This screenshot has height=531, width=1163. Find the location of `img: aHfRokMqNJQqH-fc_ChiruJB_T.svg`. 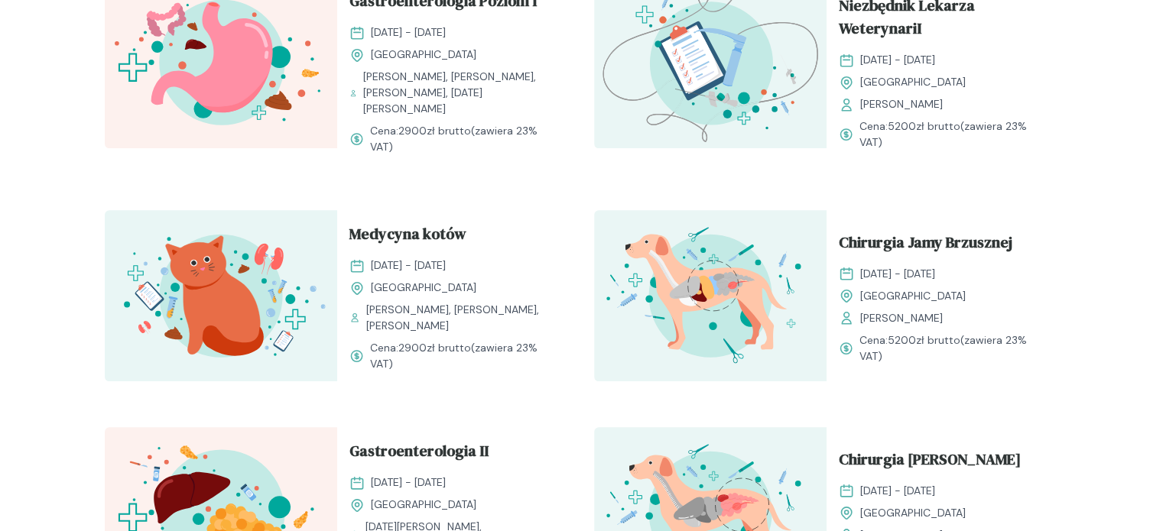

img: aHfRokMqNJQqH-fc_ChiruJB_T.svg is located at coordinates (710, 296).